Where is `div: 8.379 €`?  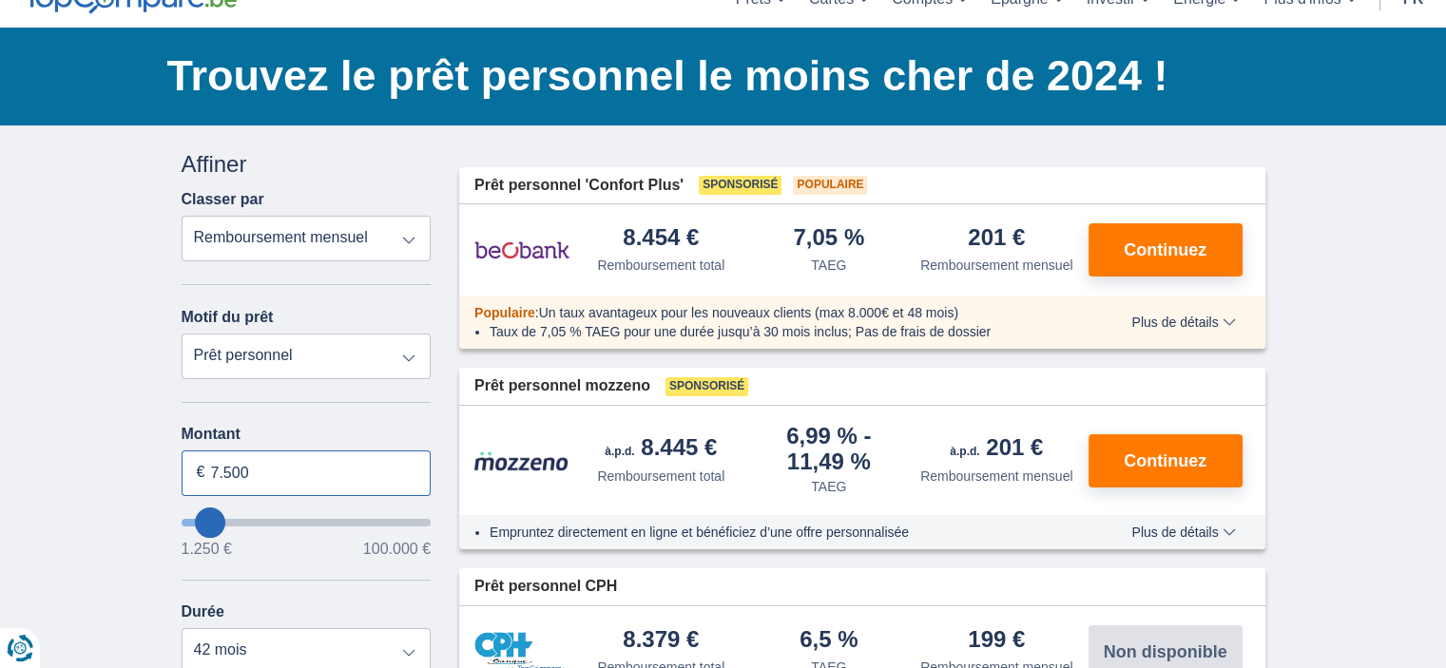 div: 8.379 € is located at coordinates (661, 641).